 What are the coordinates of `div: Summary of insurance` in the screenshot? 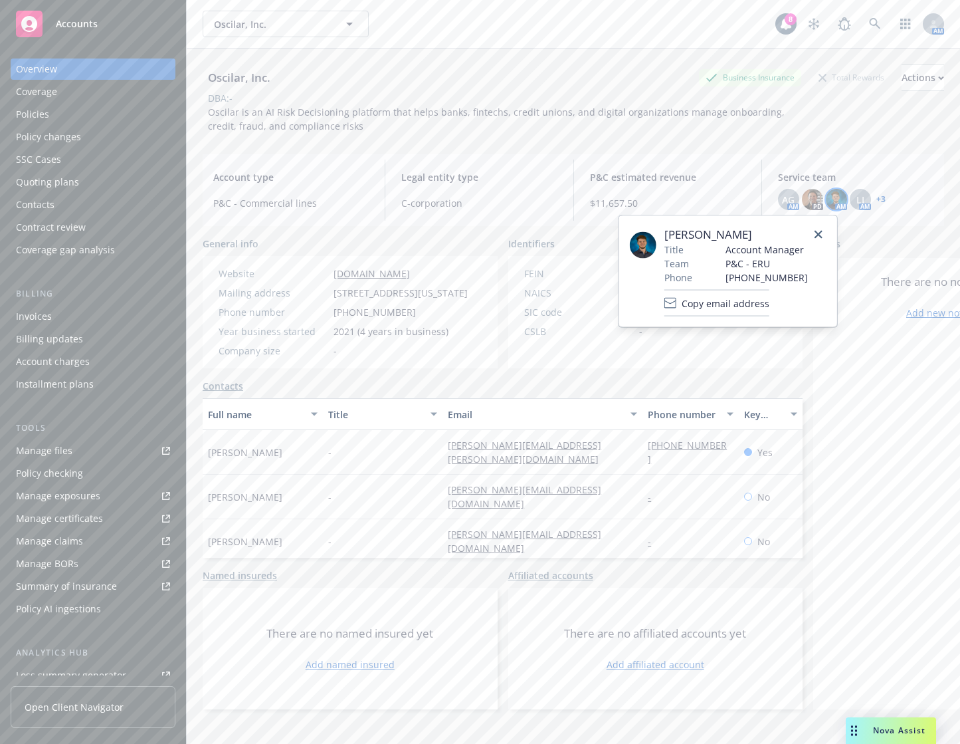 It's located at (66, 586).